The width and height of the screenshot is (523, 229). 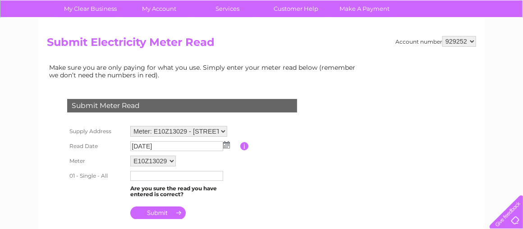 What do you see at coordinates (91, 9) in the screenshot?
I see `a: My Clear Business` at bounding box center [91, 9].